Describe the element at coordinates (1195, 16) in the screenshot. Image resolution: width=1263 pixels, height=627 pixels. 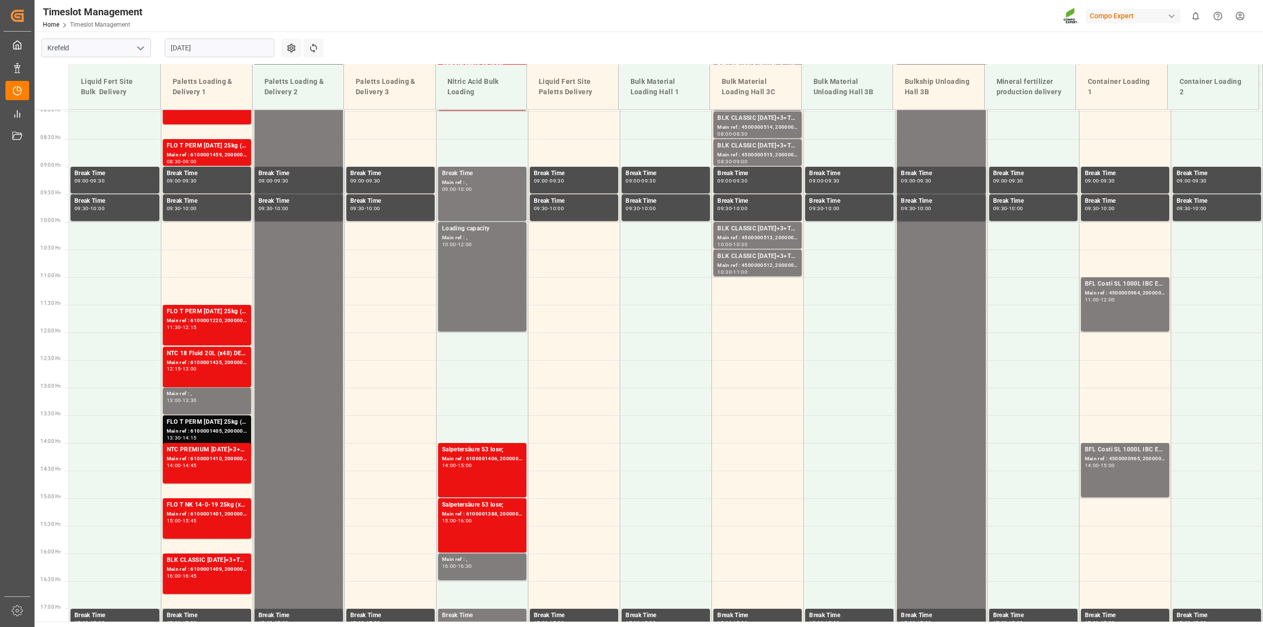
I see `button: show 0 new notifications` at that location.